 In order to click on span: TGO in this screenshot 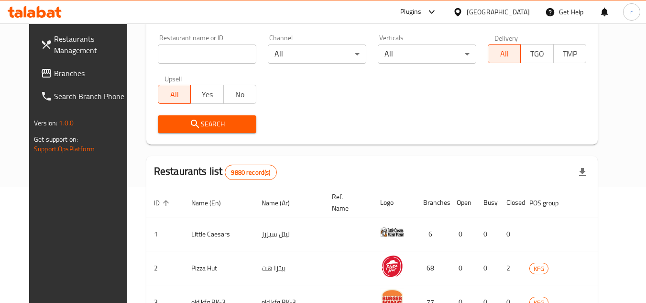, I will do `click(537, 54)`.